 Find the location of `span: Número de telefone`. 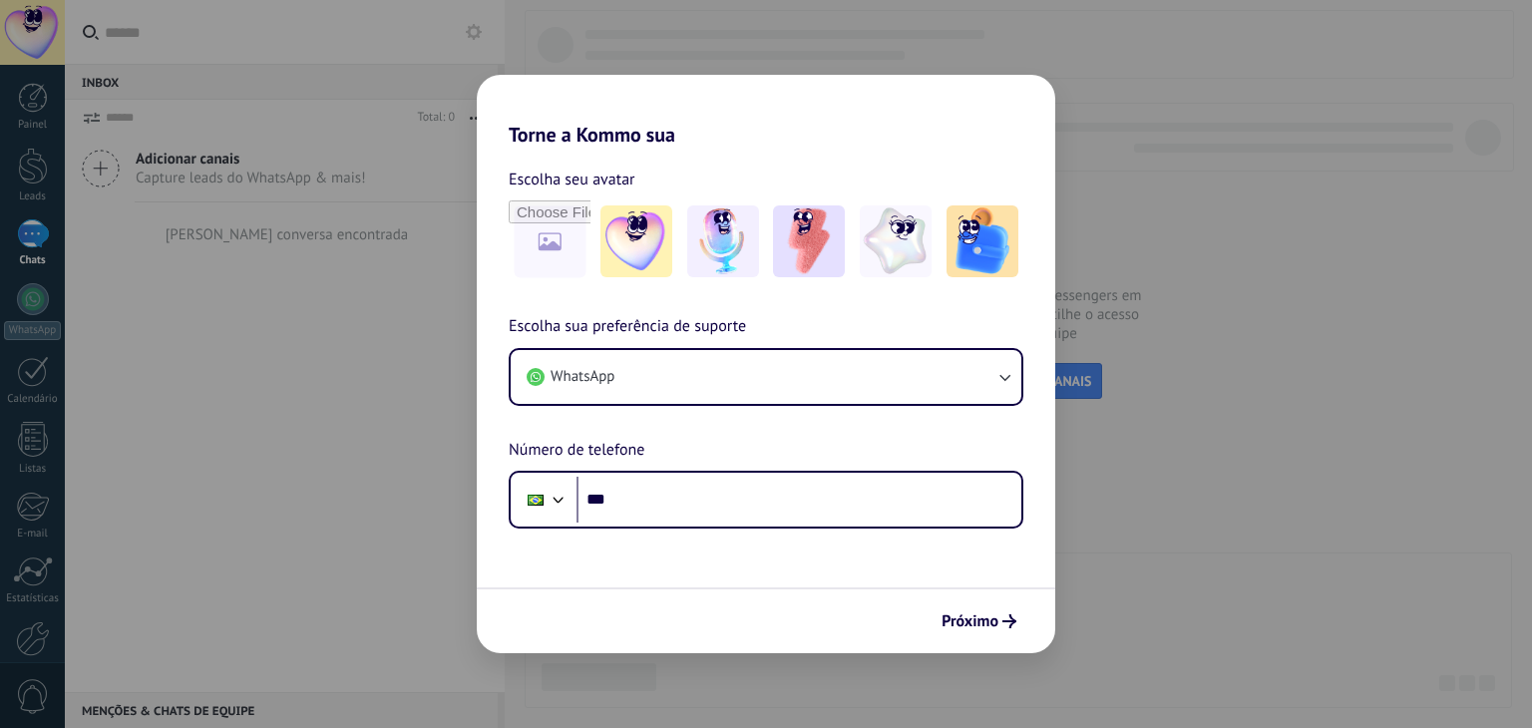

span: Número de telefone is located at coordinates (576, 451).